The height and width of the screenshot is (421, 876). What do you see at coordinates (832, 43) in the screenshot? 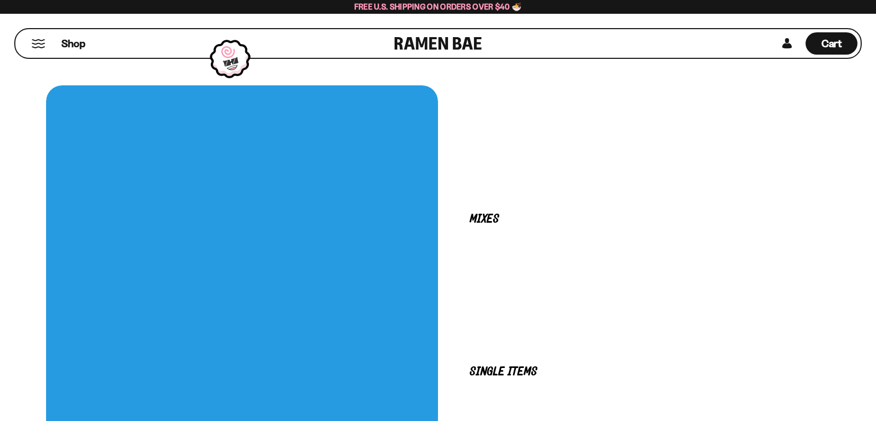
I see `span: Cart` at bounding box center [832, 43].